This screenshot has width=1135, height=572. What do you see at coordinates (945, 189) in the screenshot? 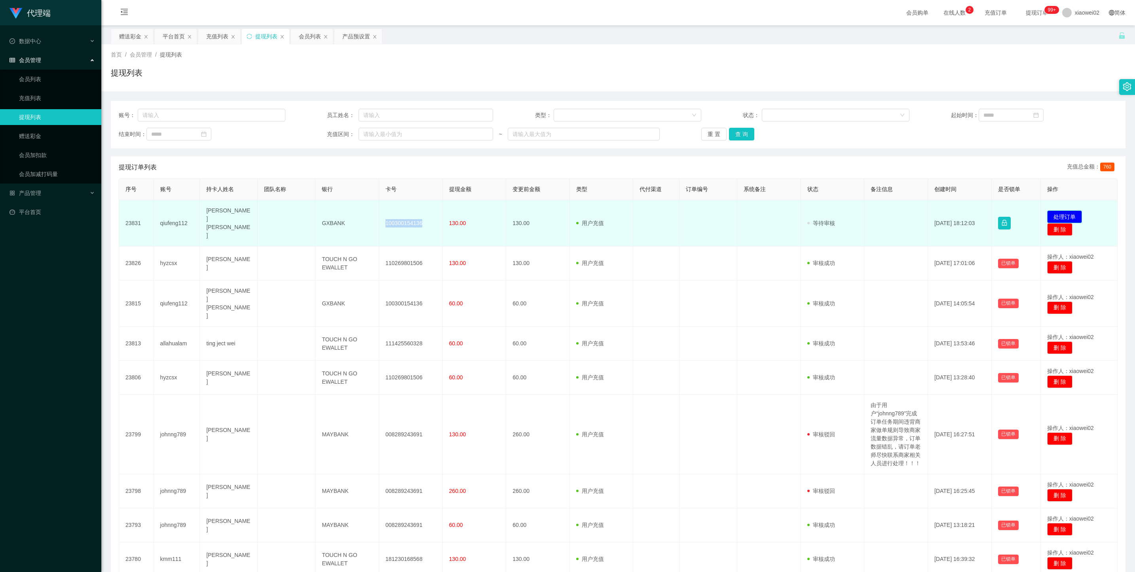
I see `span: 创建时间` at bounding box center [945, 189].